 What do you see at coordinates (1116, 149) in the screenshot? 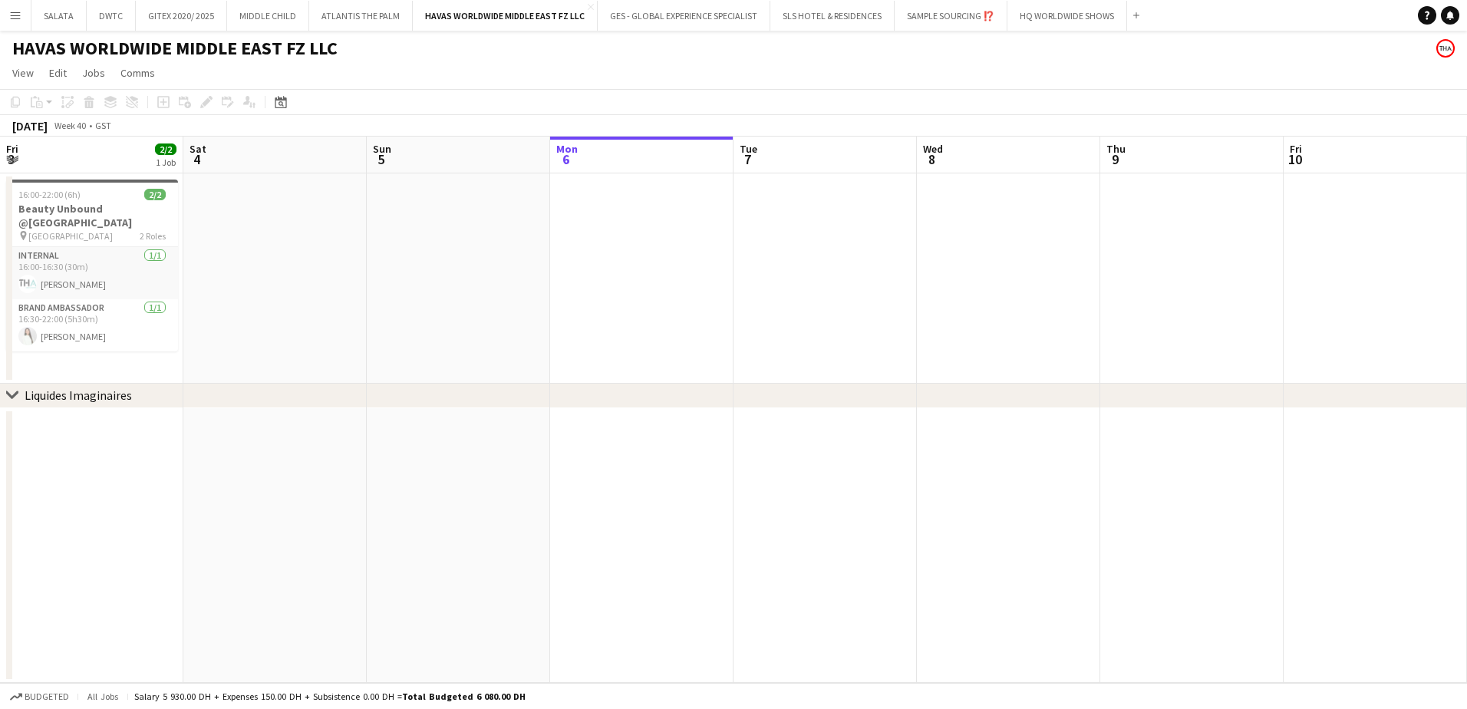
I see `span: Thu` at bounding box center [1116, 149].